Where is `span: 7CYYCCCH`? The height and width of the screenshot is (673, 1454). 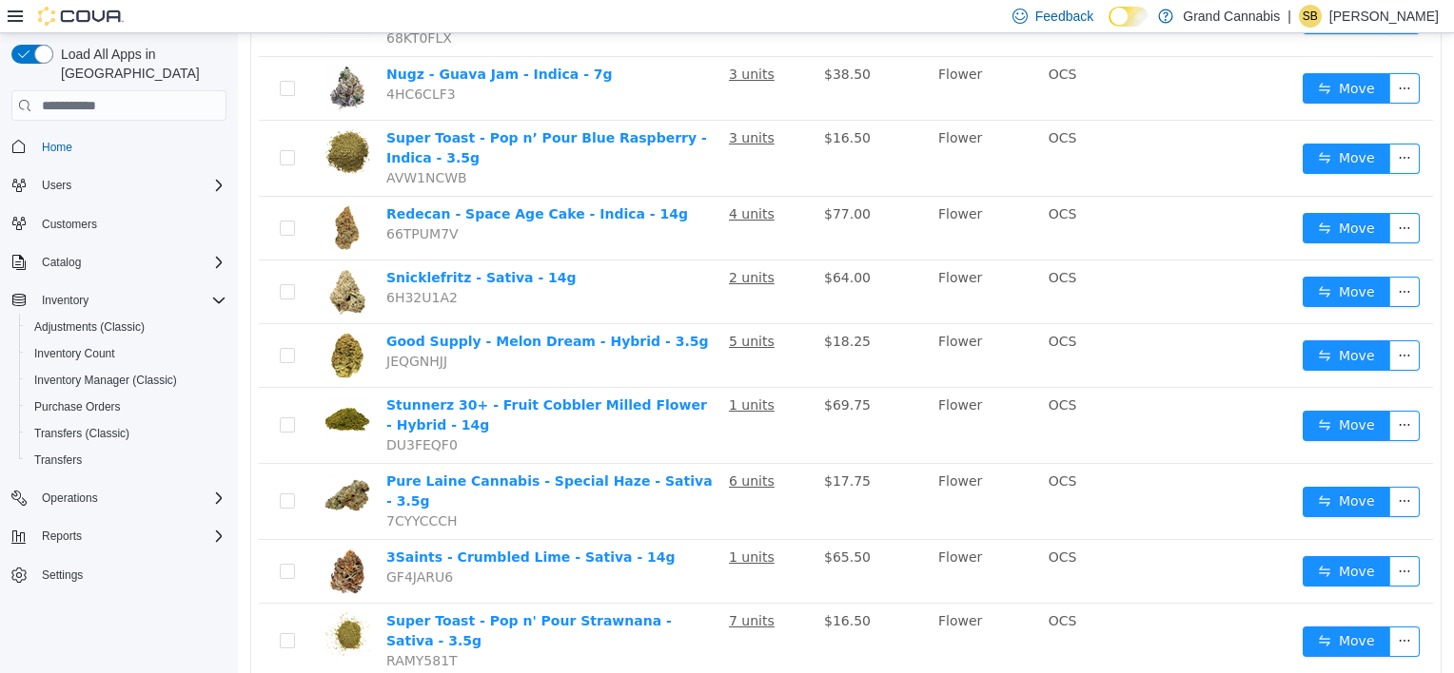
span: 7CYYCCCH is located at coordinates (184, 488).